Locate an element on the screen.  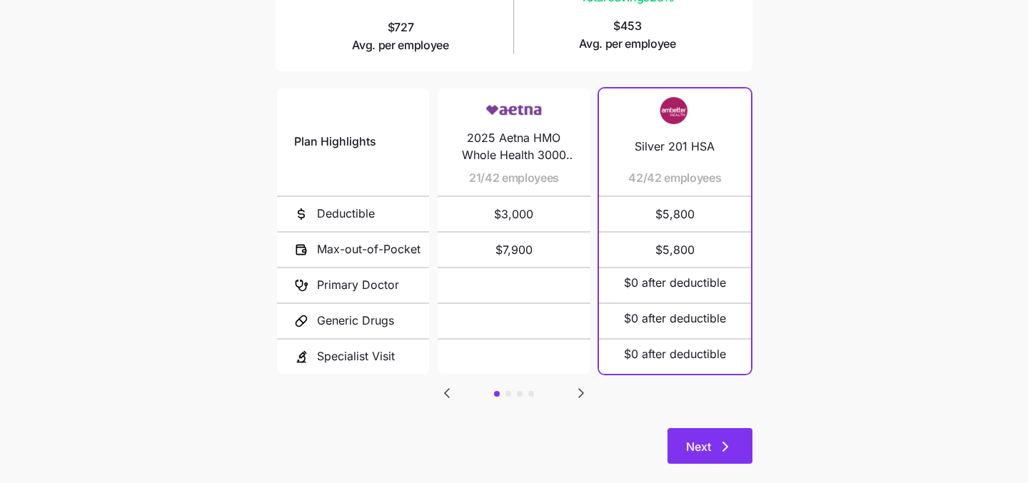
span: Primary Doctor is located at coordinates (358, 285).